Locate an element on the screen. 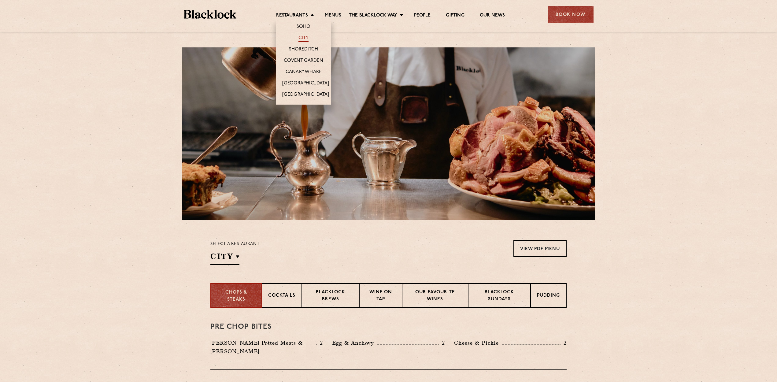 The height and width of the screenshot is (382, 777). a: Shoreditch is located at coordinates (304, 50).